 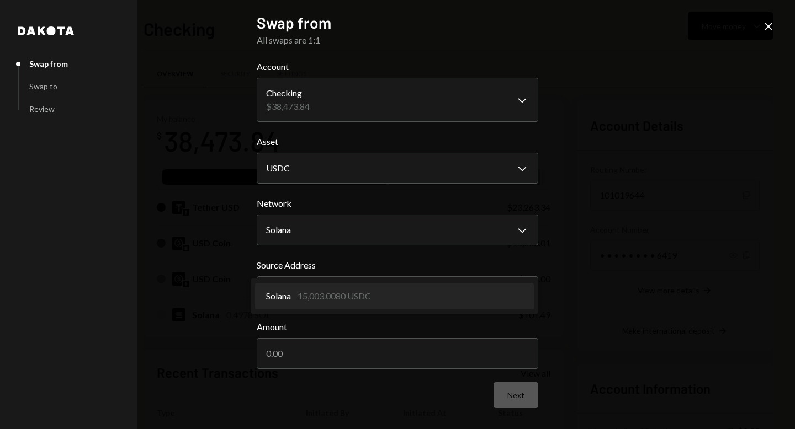 I want to click on div: Swap from, so click(x=49, y=63).